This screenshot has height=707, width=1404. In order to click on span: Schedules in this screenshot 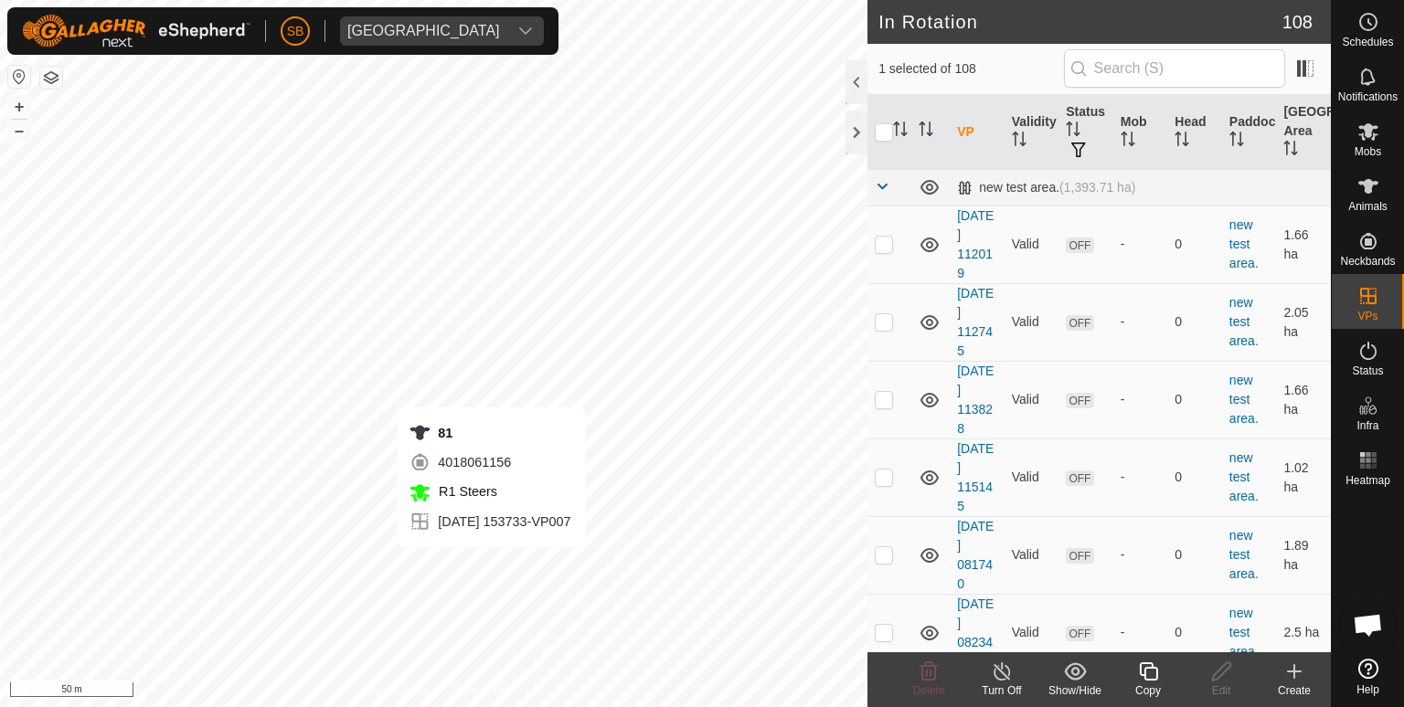, I will do `click(1367, 42)`.